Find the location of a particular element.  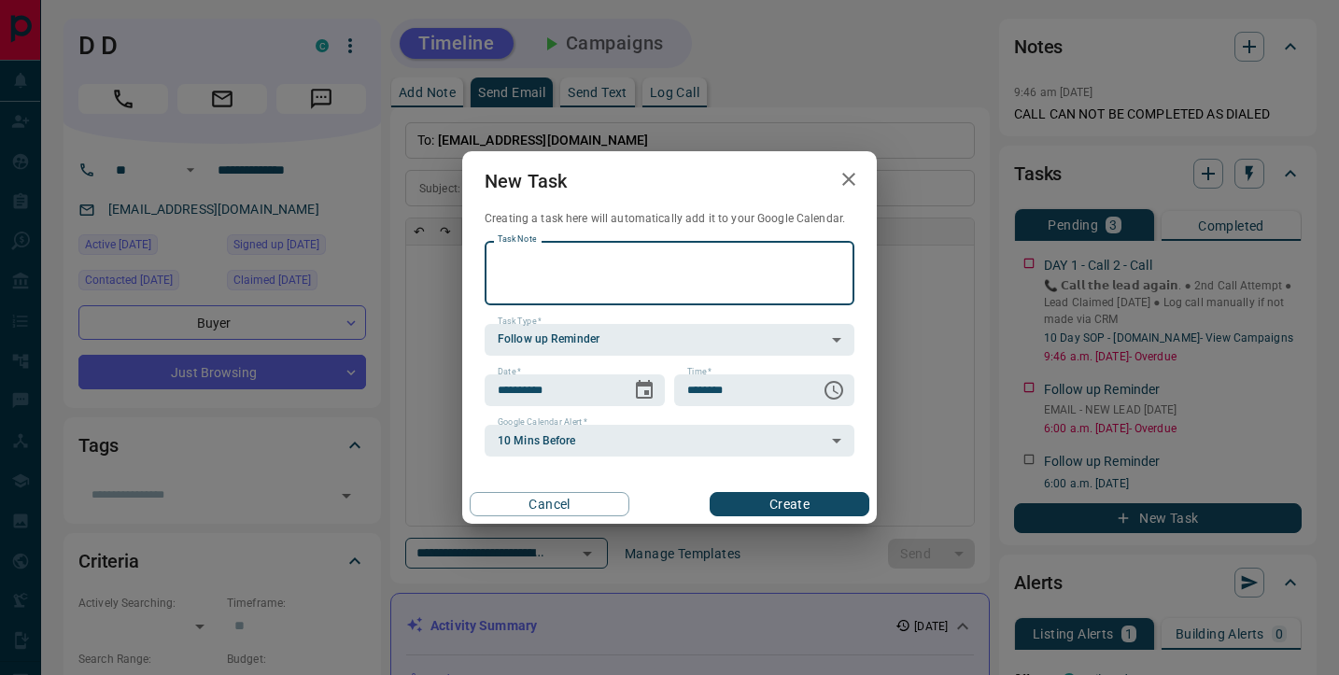

p: Creating a task here will automatically add it to your Google Calendar. is located at coordinates (670, 219).